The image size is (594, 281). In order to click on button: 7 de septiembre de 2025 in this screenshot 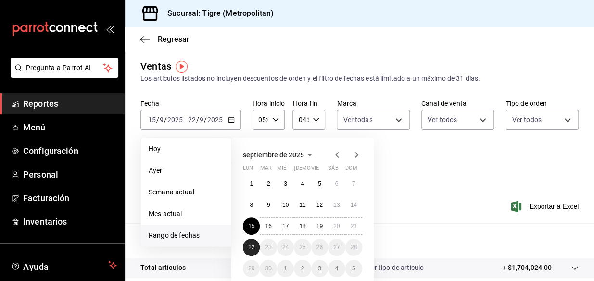, I will do `click(354, 184)`.